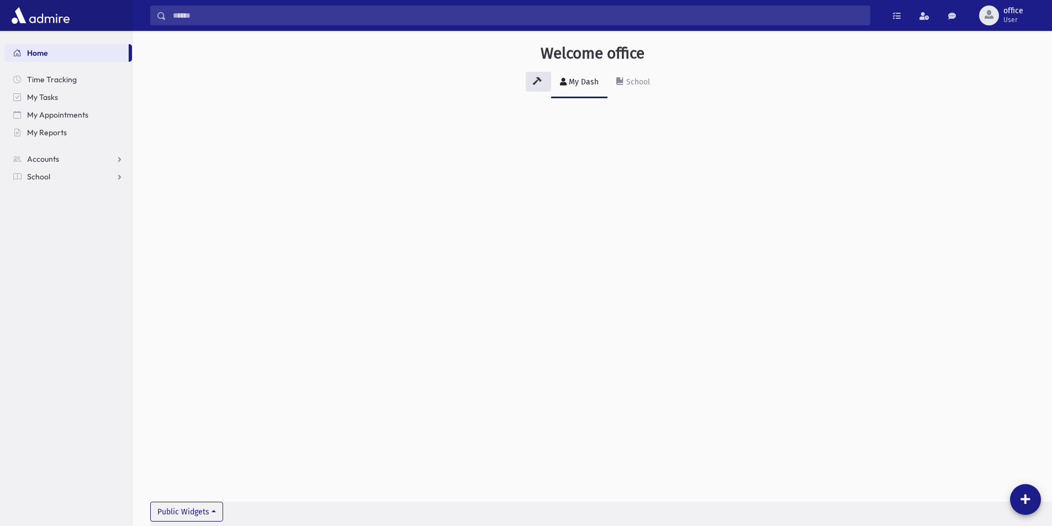 The height and width of the screenshot is (526, 1052). I want to click on input: Search, so click(518, 15).